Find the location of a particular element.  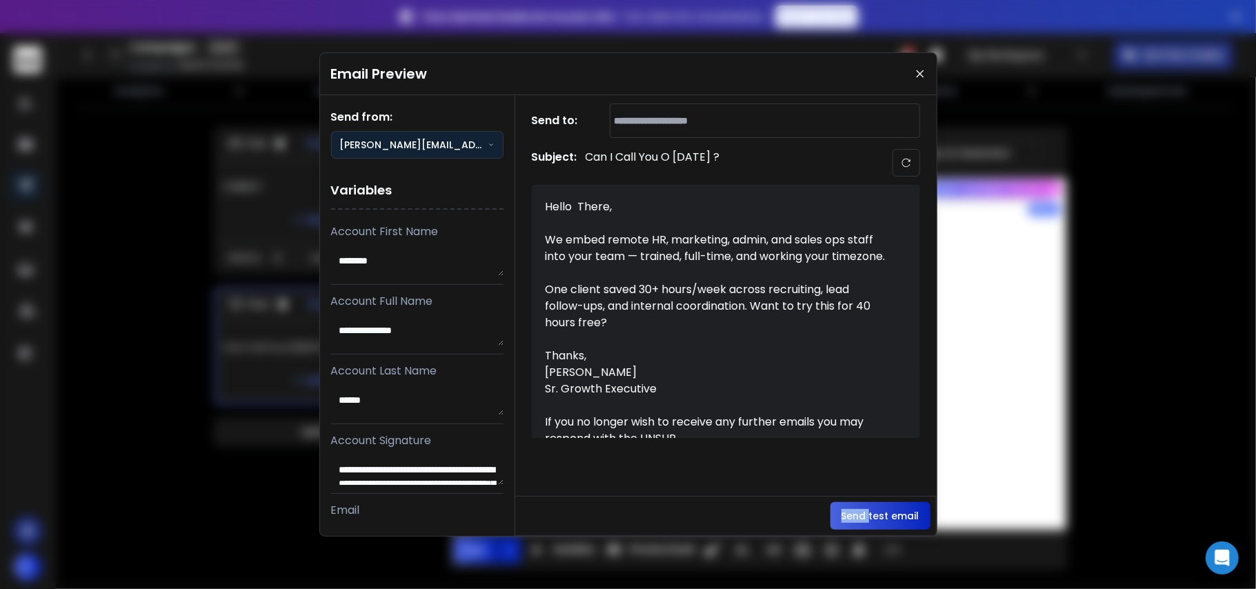

p: Account Signature is located at coordinates (417, 441).